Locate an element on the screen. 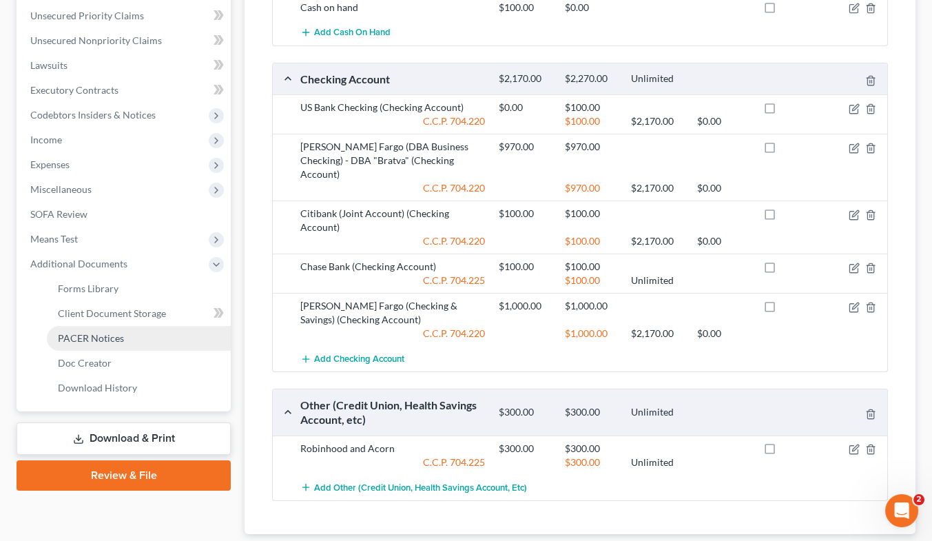  a: Unsecured Nonpriority Claims is located at coordinates (125, 41).